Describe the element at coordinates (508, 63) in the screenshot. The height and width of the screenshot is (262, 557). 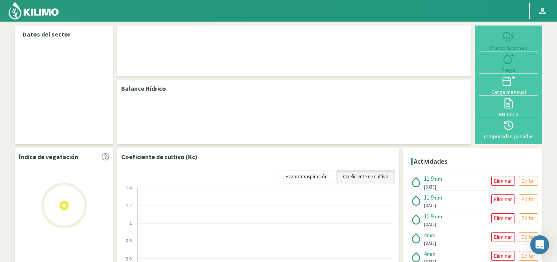
I see `button: Riego` at that location.